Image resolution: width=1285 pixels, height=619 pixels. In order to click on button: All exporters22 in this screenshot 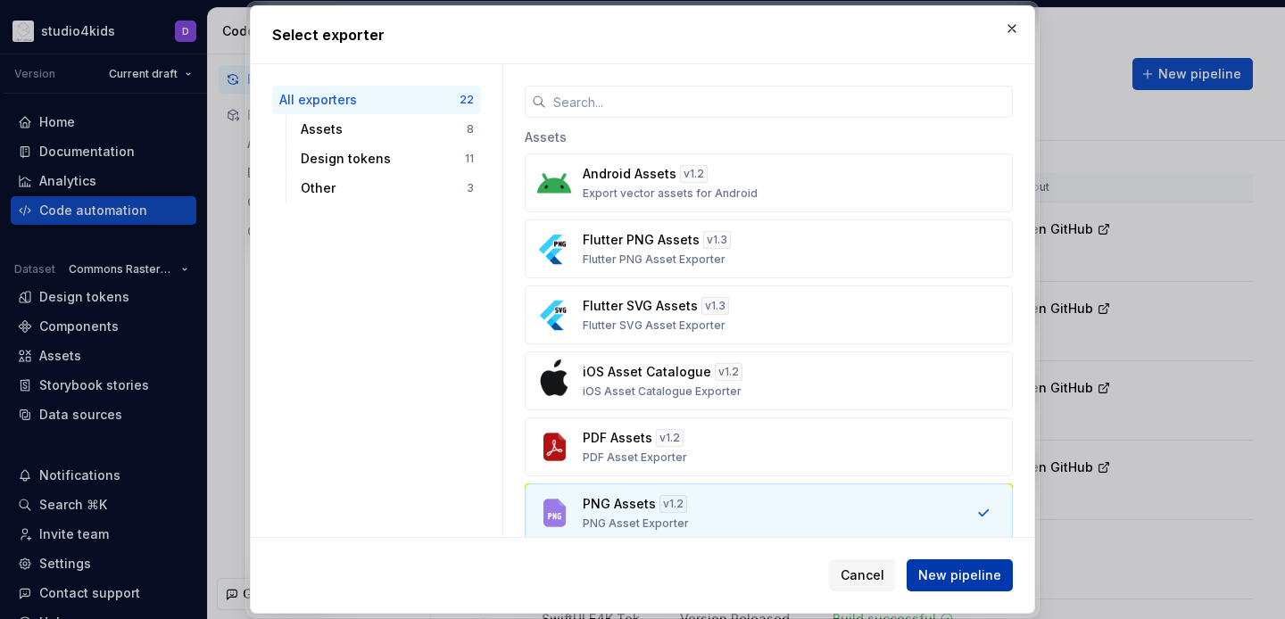, I will do `click(377, 100)`.